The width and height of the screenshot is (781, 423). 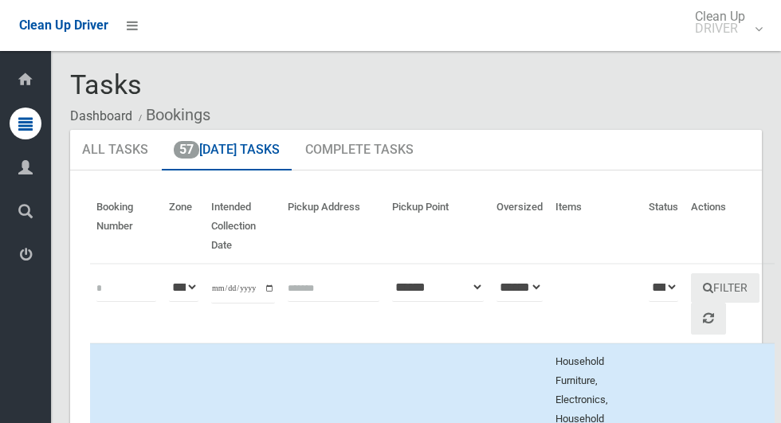 What do you see at coordinates (595, 226) in the screenshot?
I see `th: Items` at bounding box center [595, 226].